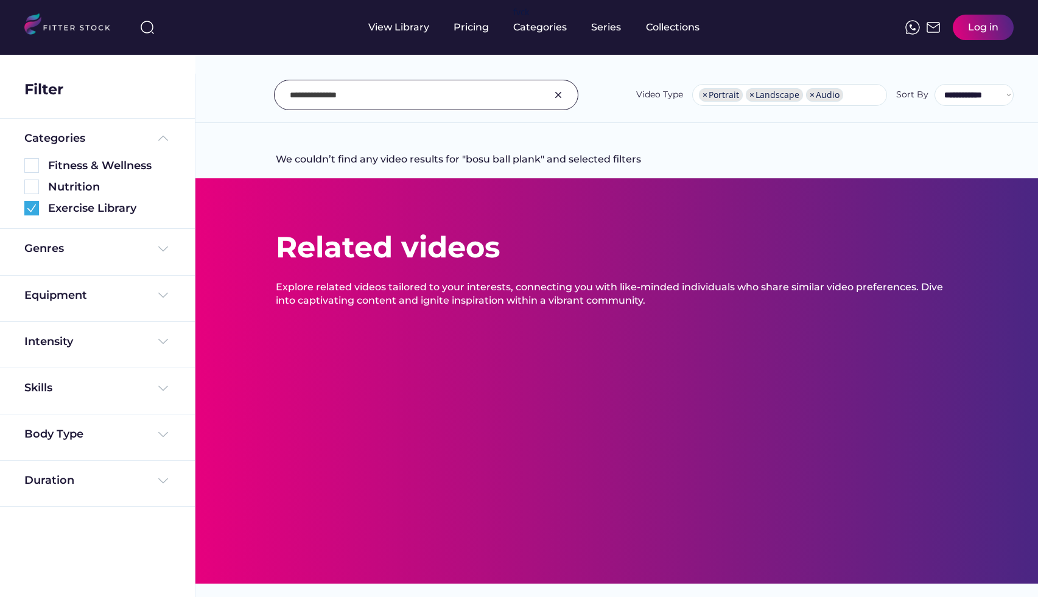 This screenshot has width=1038, height=597. What do you see at coordinates (399, 27) in the screenshot?
I see `div: View Library` at bounding box center [399, 27].